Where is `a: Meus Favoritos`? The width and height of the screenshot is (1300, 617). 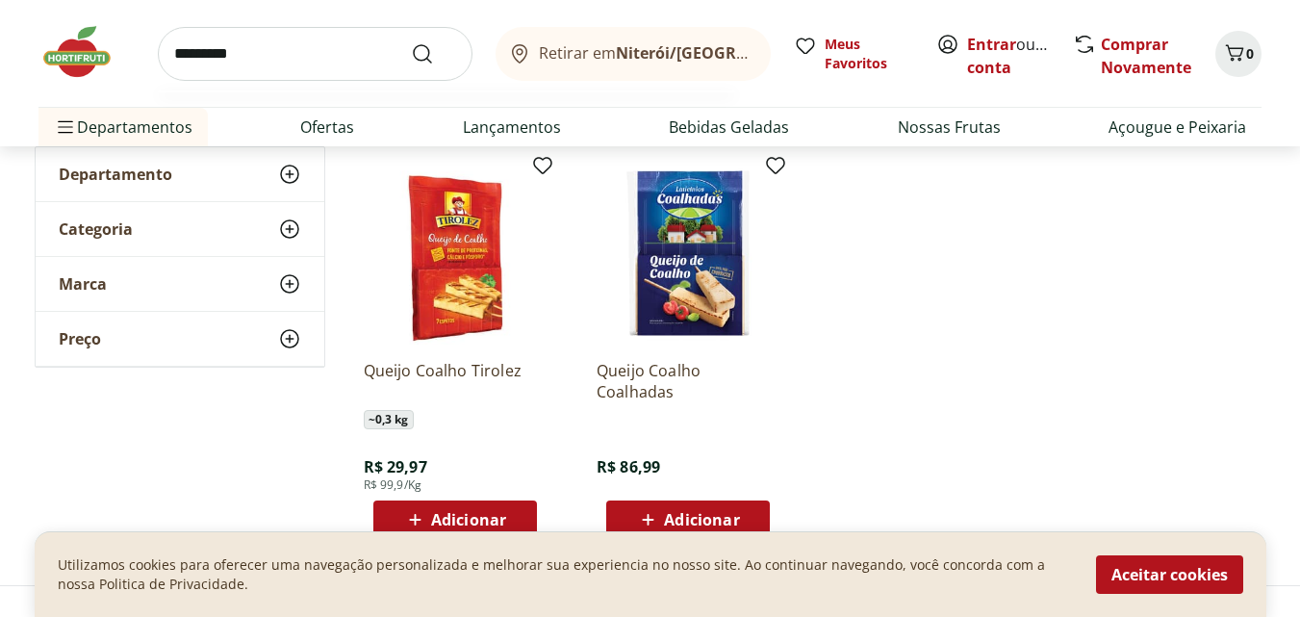 a: Meus Favoritos is located at coordinates (854, 54).